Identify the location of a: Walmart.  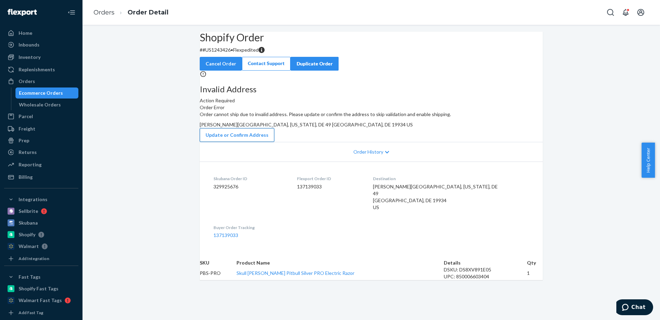
(41, 246).